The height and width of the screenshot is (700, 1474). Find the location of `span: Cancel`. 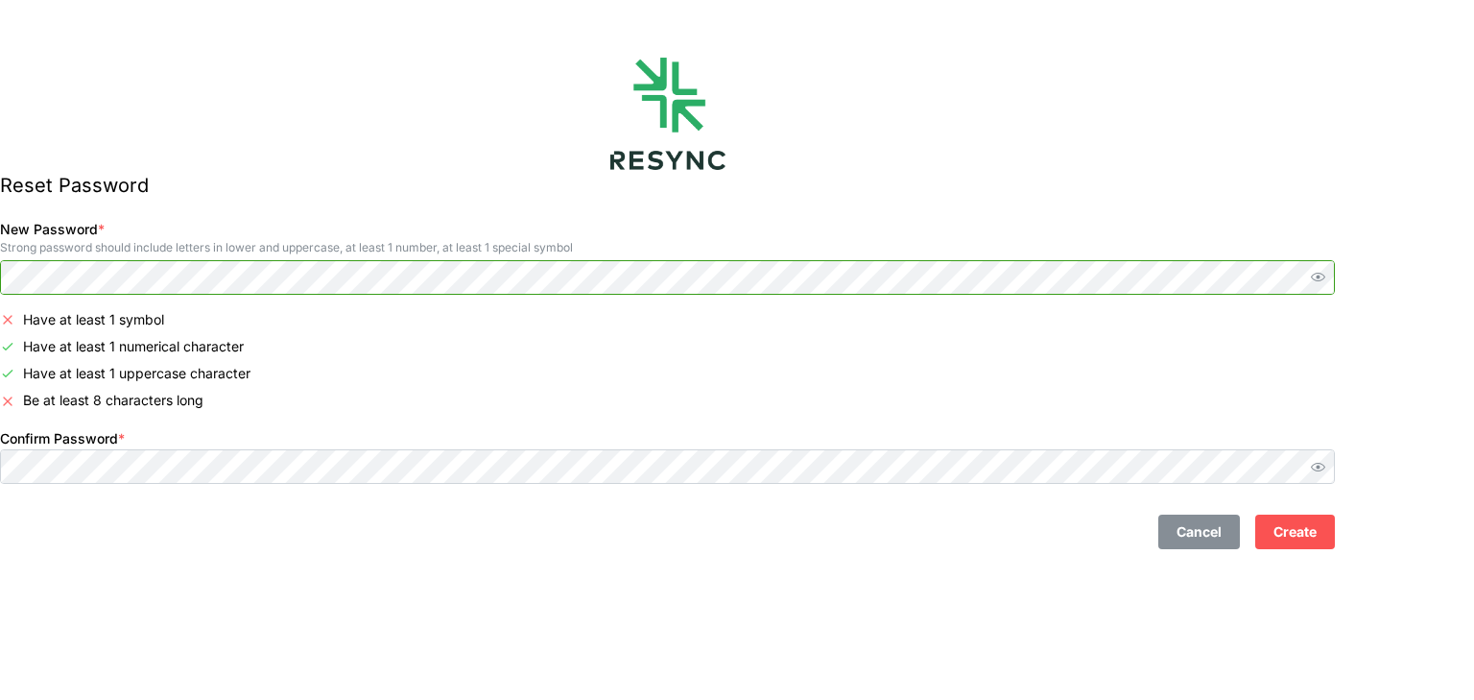

span: Cancel is located at coordinates (1199, 532).